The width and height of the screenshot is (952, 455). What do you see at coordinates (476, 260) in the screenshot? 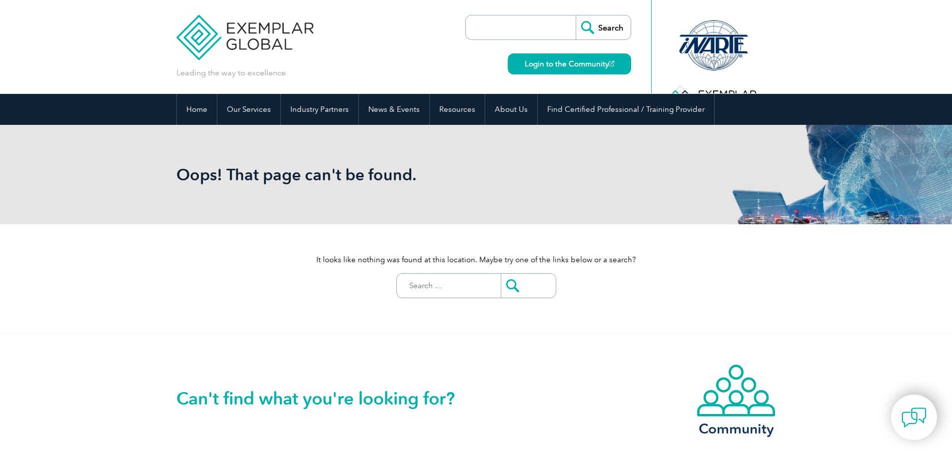
I see `p: It looks like nothing was found at this location. Maybe try one of the links below or a search?` at bounding box center [476, 260].